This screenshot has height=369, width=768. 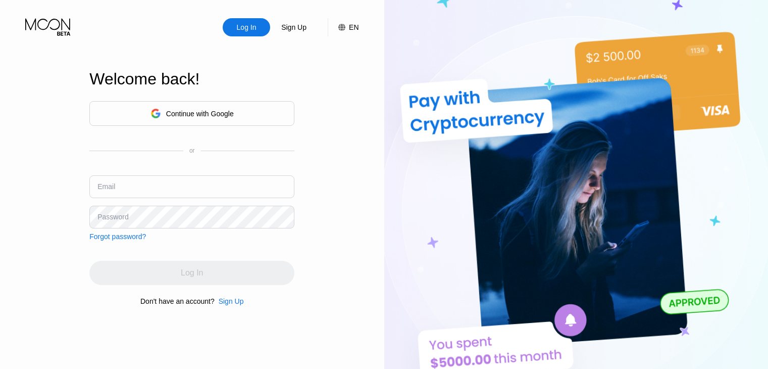 I want to click on div: Forgot password?, so click(x=118, y=236).